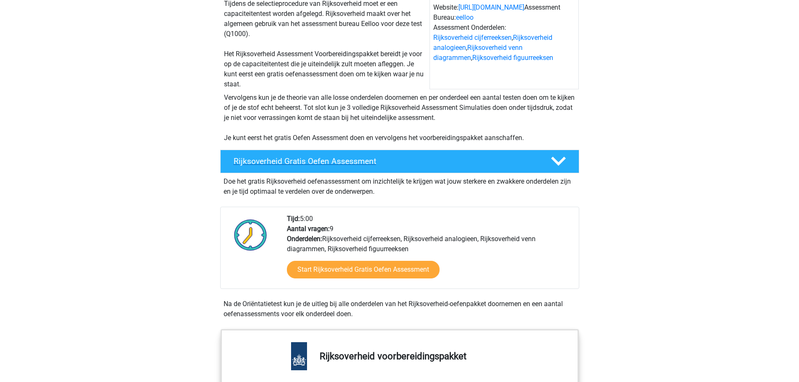 This screenshot has width=799, height=382. What do you see at coordinates (308, 229) in the screenshot?
I see `b: Aantal vragen:` at bounding box center [308, 229].